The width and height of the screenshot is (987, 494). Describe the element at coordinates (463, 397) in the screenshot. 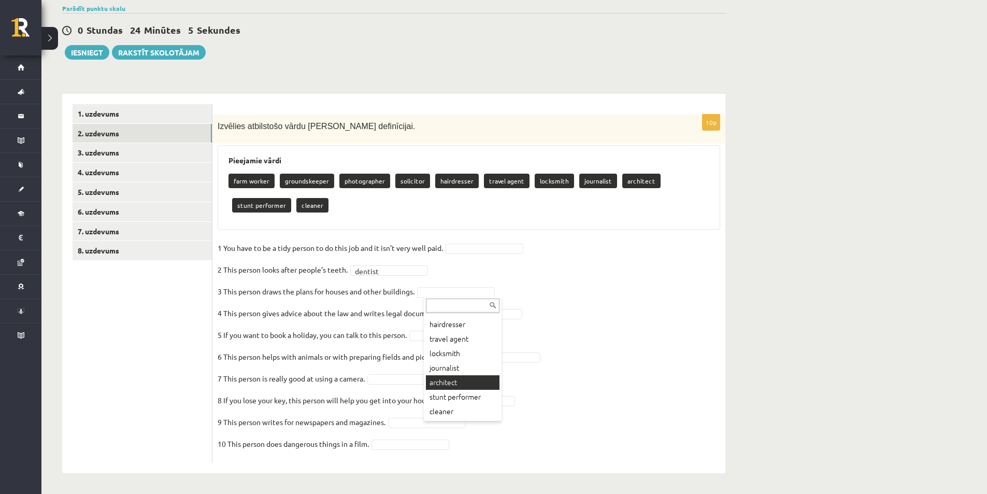

I see `div: stunt performer` at that location.